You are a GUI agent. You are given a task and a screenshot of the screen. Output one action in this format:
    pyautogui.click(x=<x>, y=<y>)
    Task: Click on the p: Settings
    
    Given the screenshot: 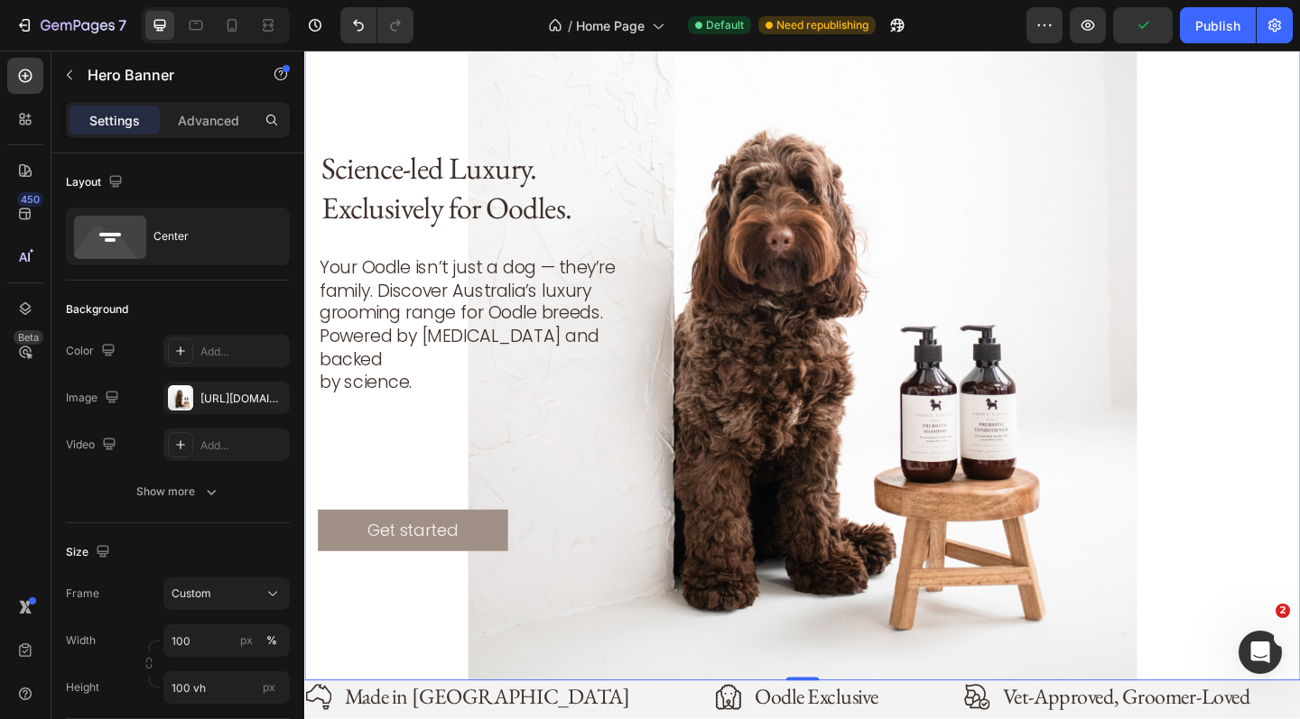 What is the action you would take?
    pyautogui.click(x=115, y=120)
    